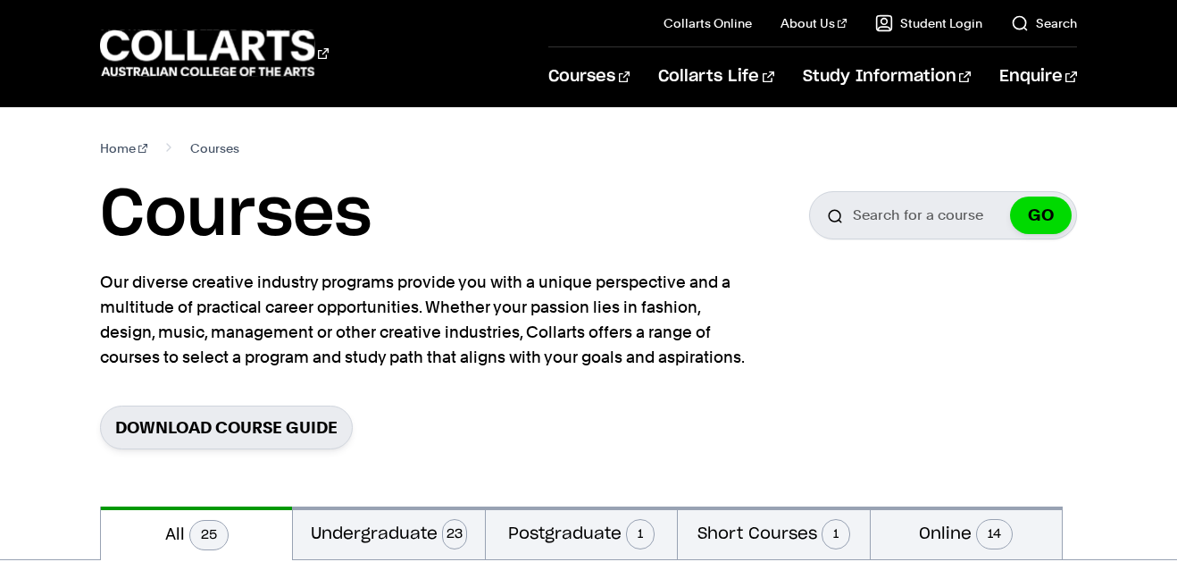 This screenshot has width=1177, height=587. What do you see at coordinates (196, 533) in the screenshot?
I see `button: All25` at bounding box center [196, 533].